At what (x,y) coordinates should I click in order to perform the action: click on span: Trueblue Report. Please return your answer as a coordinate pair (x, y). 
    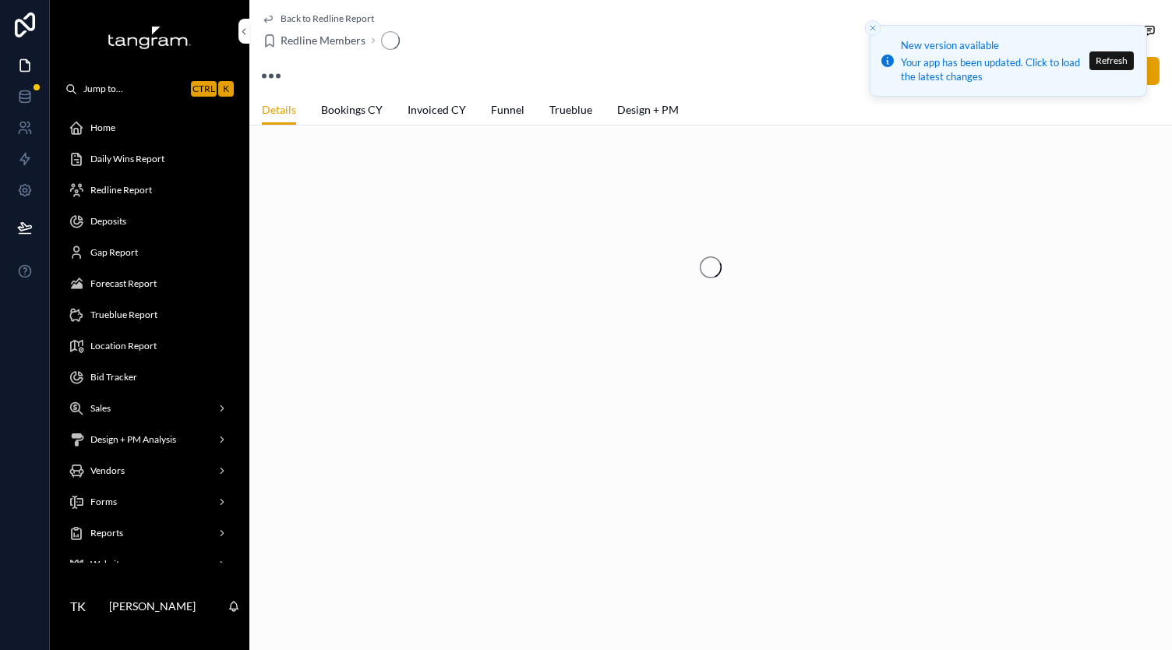
    Looking at the image, I should click on (124, 315).